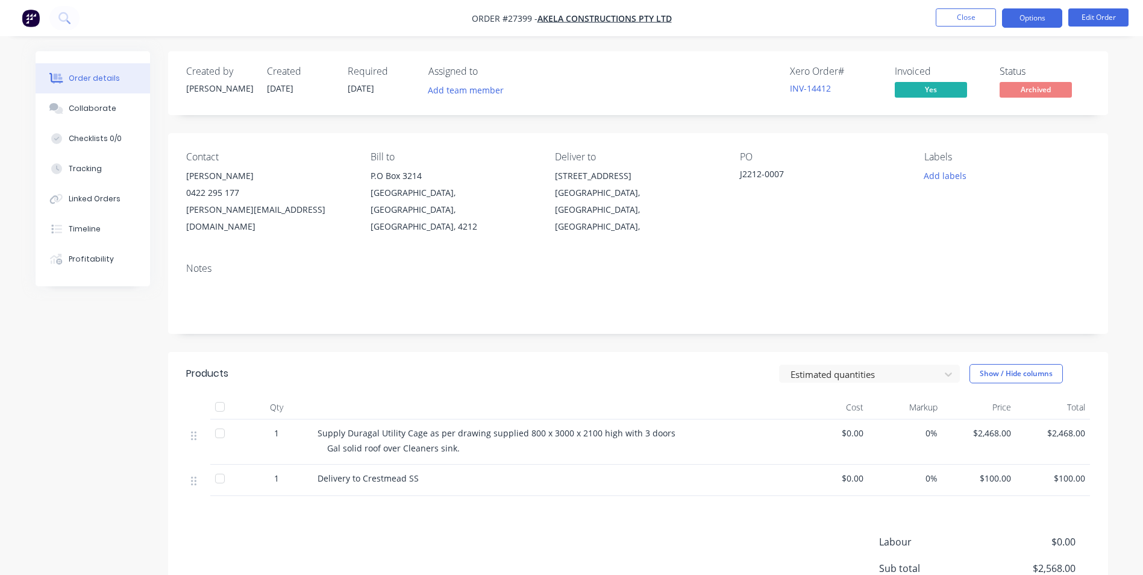  Describe the element at coordinates (1045, 71) in the screenshot. I see `div: Status` at that location.